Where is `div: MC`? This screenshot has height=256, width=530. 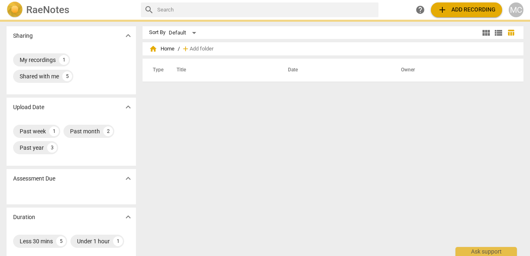
div: MC is located at coordinates (516, 10).